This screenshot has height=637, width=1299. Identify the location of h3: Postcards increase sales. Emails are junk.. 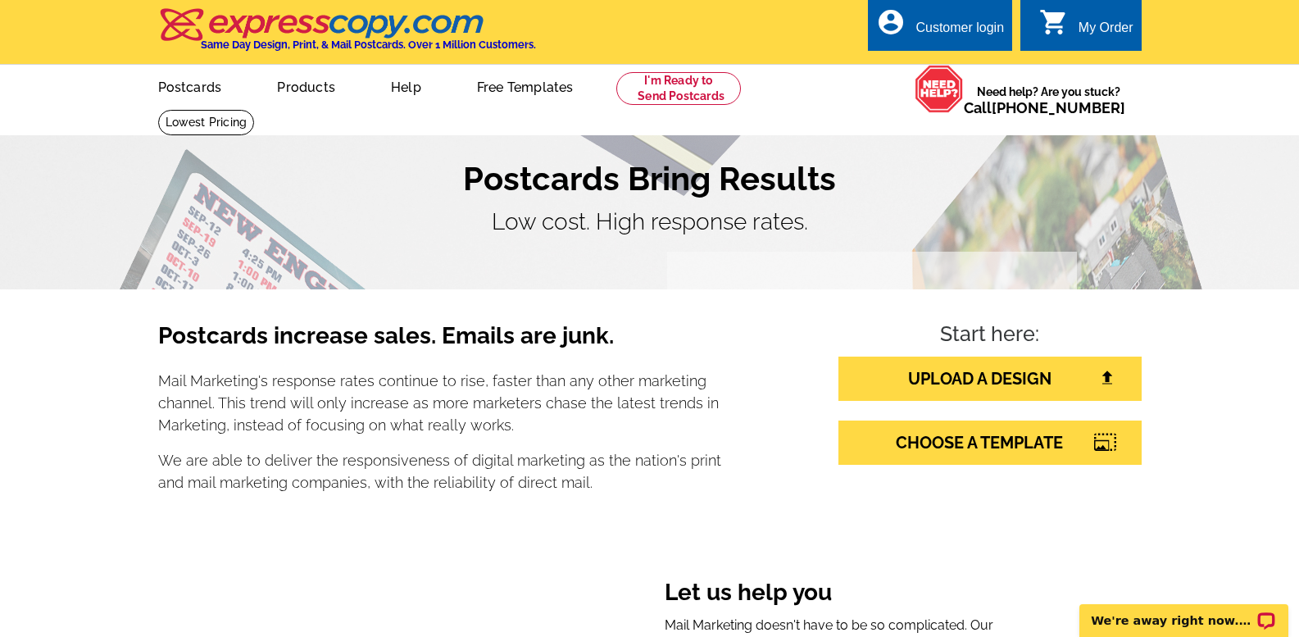
(440, 343).